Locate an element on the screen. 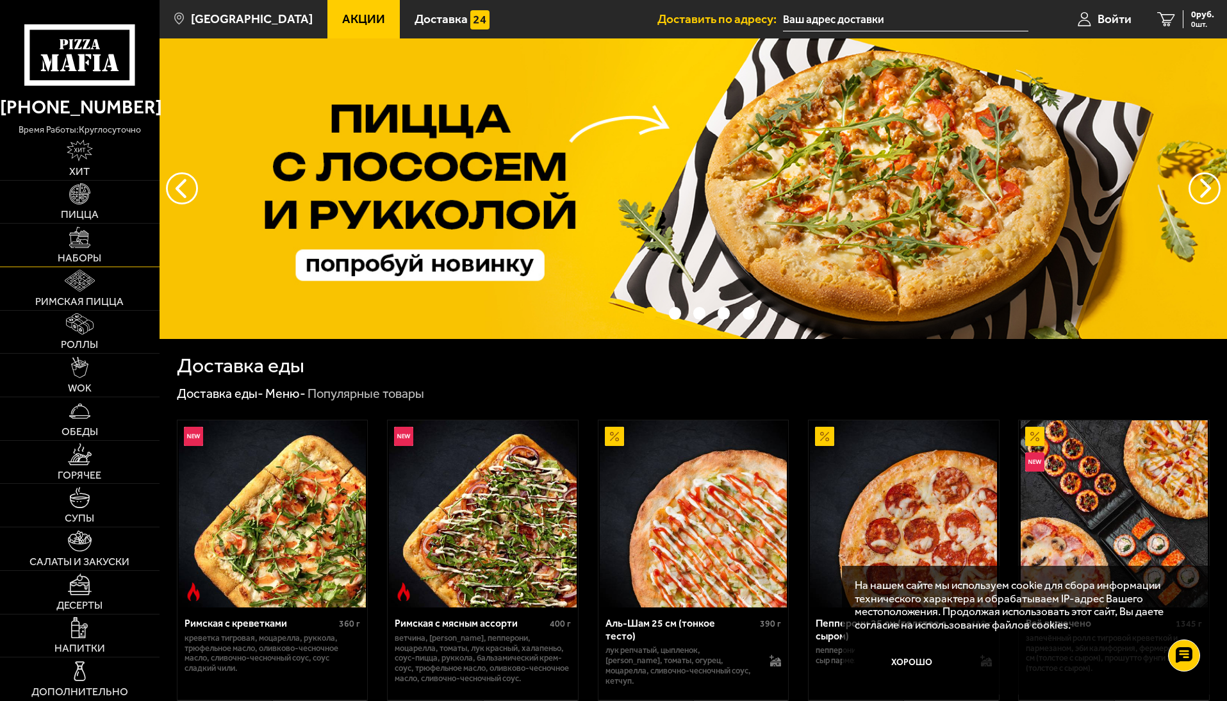 This screenshot has height=701, width=1227. input: Ваш адрес доставки is located at coordinates (905, 19).